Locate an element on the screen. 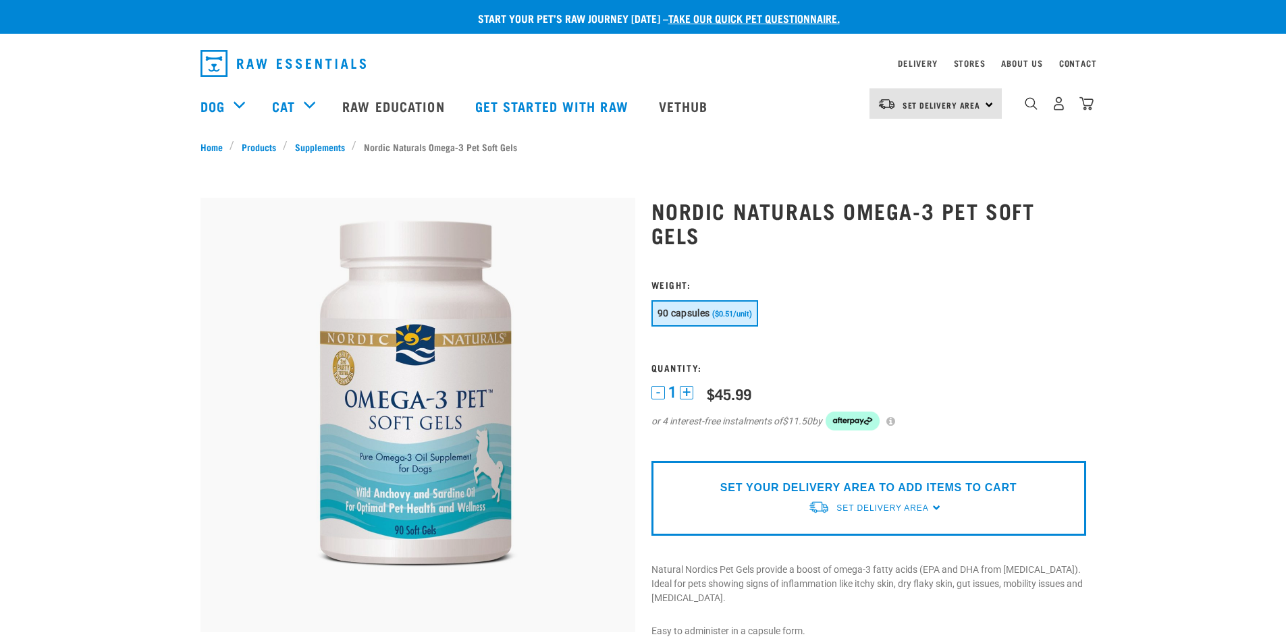  a: Delivery is located at coordinates (918, 63).